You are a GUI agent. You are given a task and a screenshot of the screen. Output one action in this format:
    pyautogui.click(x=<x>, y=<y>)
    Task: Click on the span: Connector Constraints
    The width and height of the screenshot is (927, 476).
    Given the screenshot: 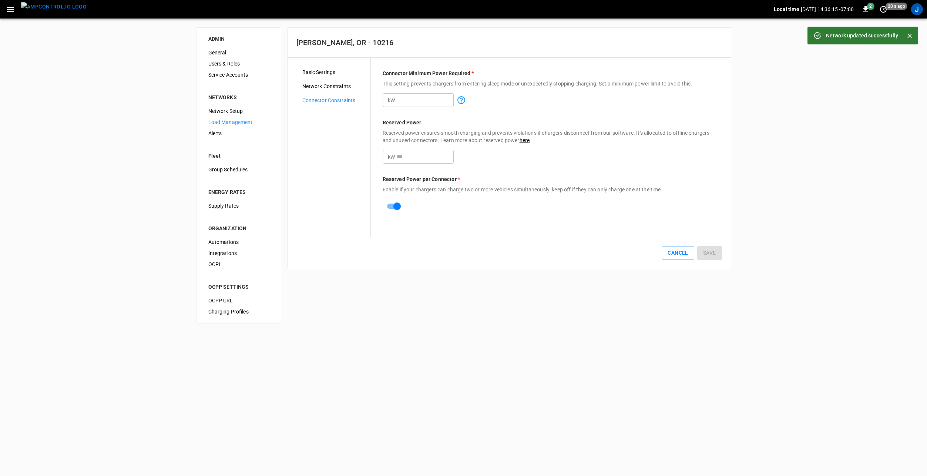 What is the action you would take?
    pyautogui.click(x=333, y=100)
    